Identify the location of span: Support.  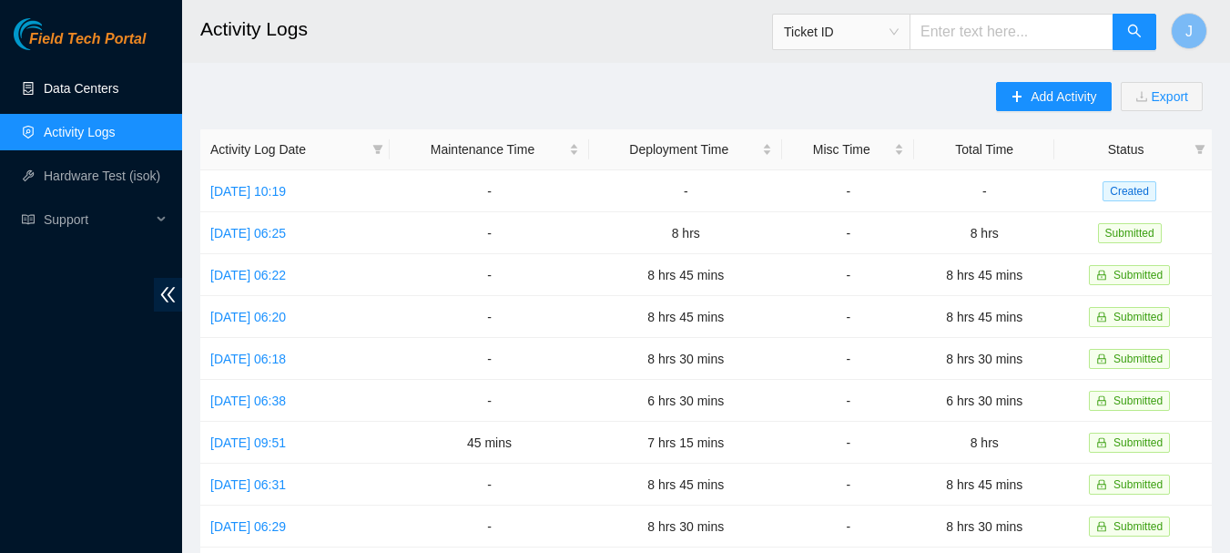
(97, 219).